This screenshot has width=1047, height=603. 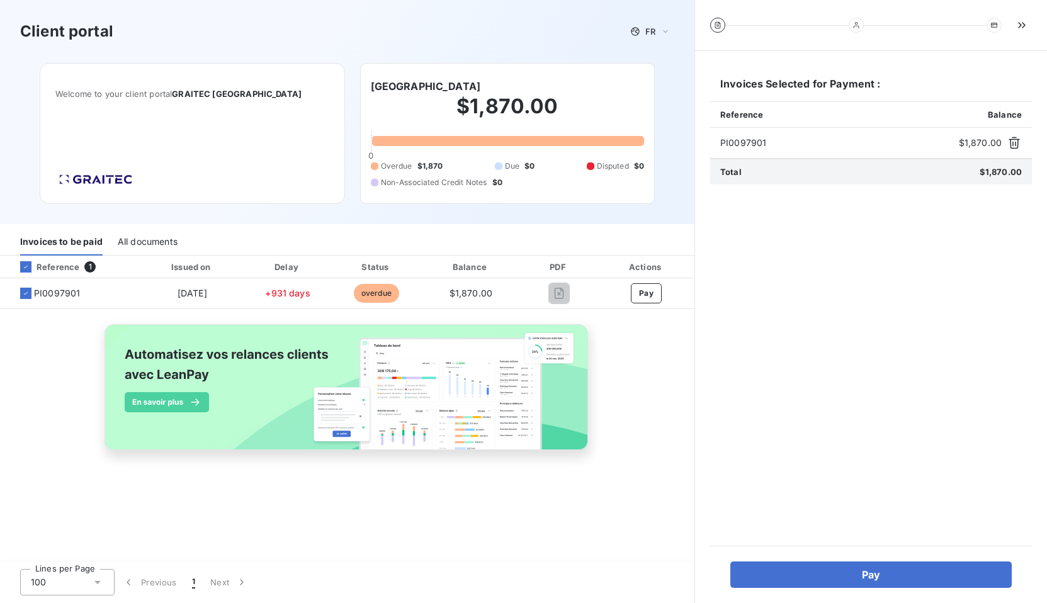 What do you see at coordinates (288, 267) in the screenshot?
I see `div: Delay` at bounding box center [288, 267].